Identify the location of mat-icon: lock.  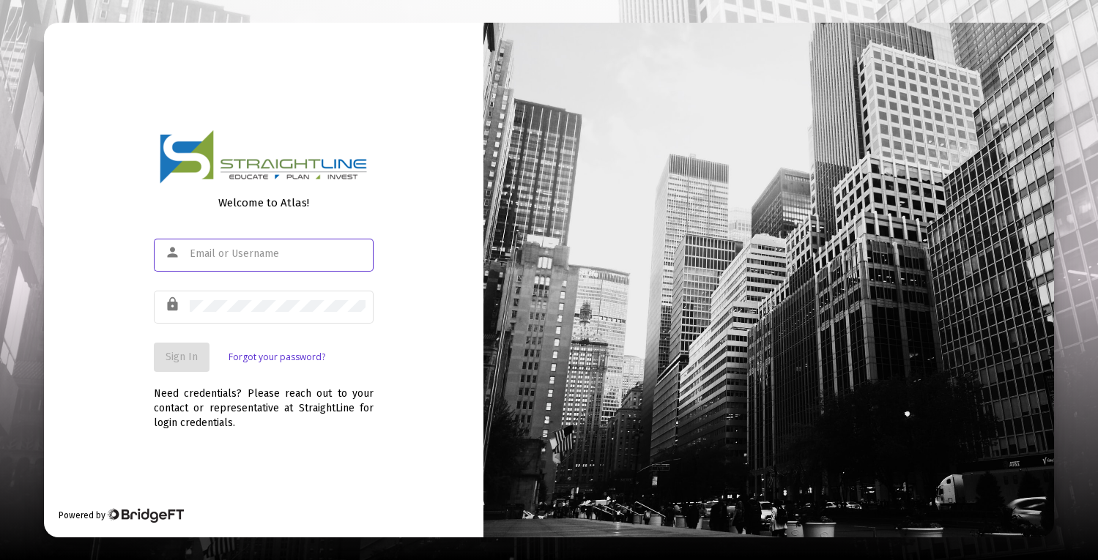
(174, 305).